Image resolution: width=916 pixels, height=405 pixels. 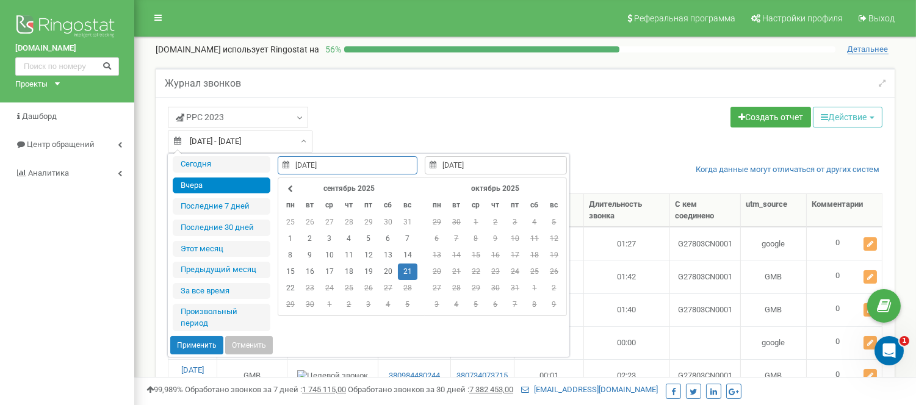 I want to click on span: Настройки профиля, so click(x=802, y=18).